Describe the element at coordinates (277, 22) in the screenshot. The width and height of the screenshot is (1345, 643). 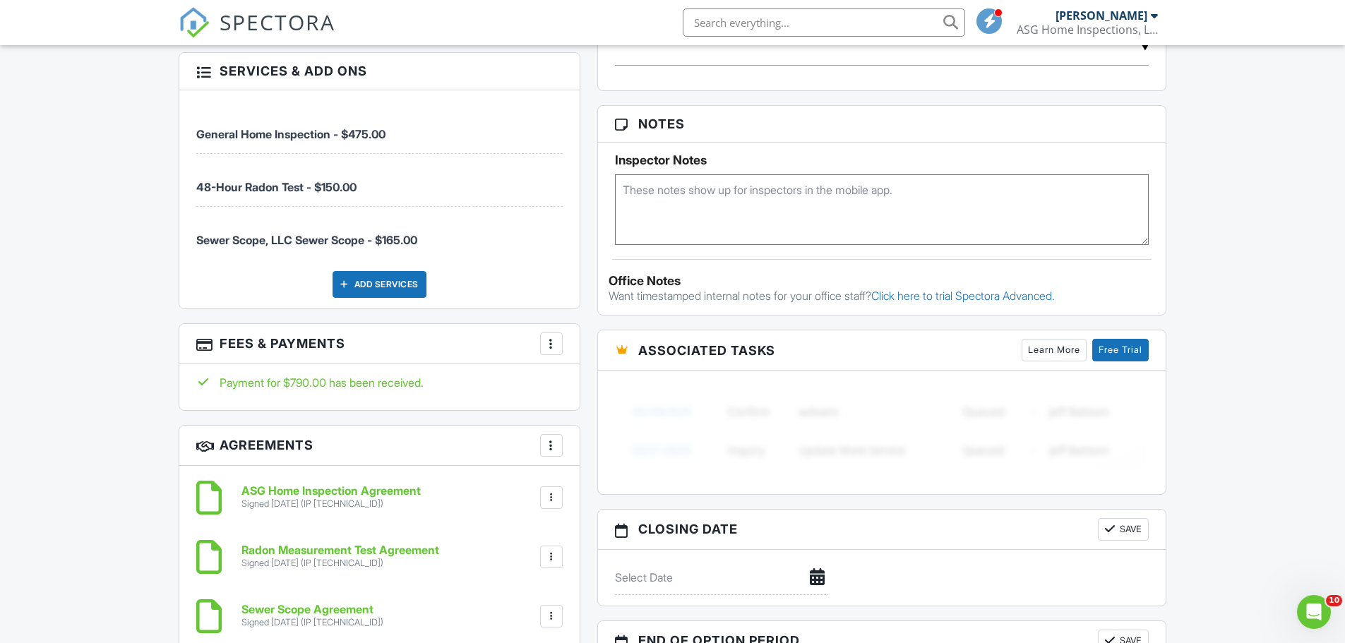
I see `span: SPECTORA` at that location.